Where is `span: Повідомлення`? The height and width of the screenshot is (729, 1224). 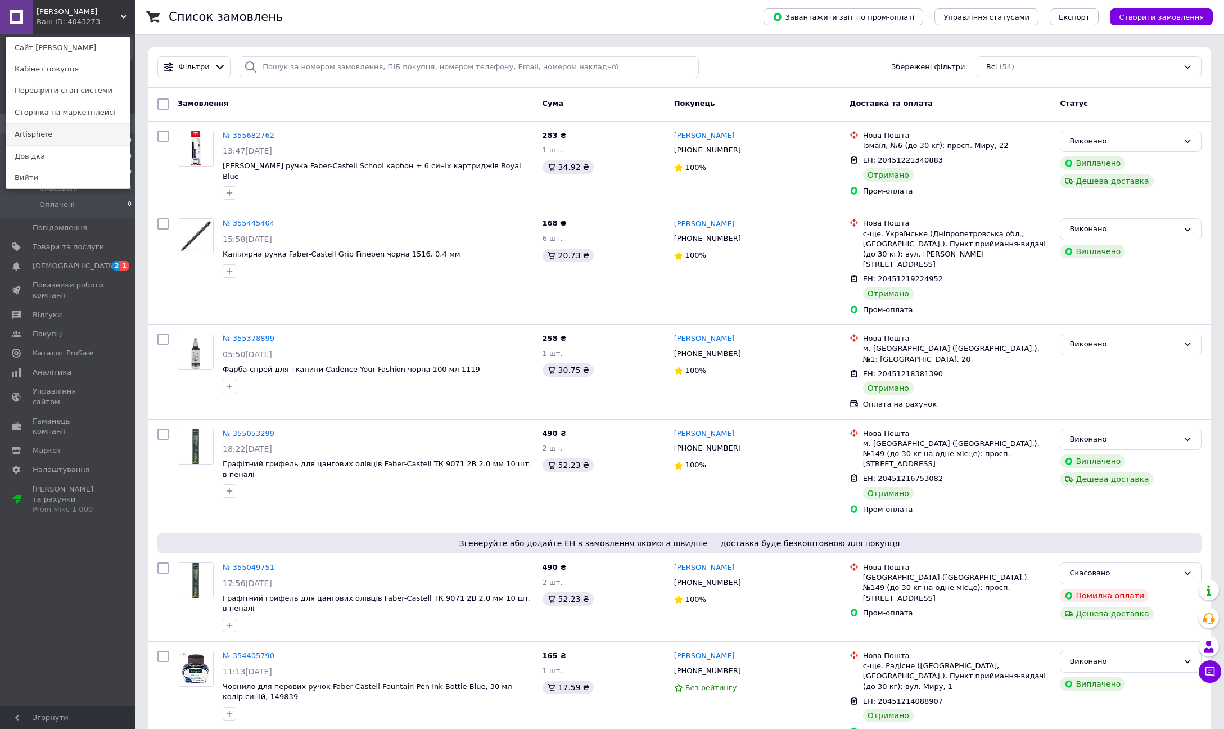 span: Повідомлення is located at coordinates (60, 228).